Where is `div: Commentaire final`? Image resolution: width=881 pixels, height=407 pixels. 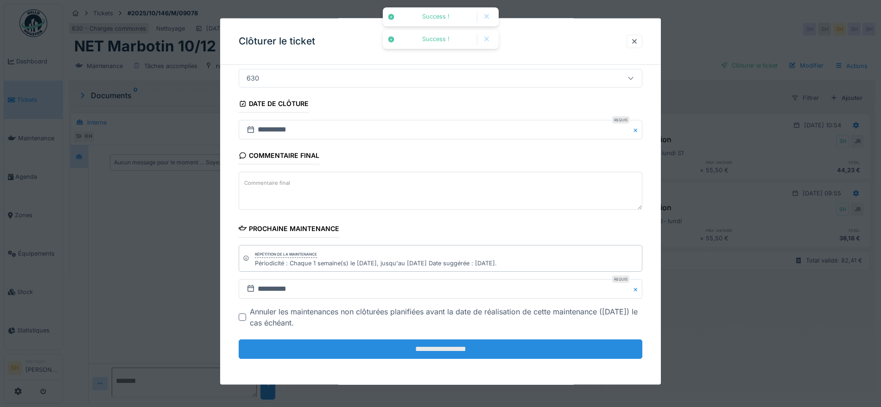
div: Commentaire final is located at coordinates (279, 157).